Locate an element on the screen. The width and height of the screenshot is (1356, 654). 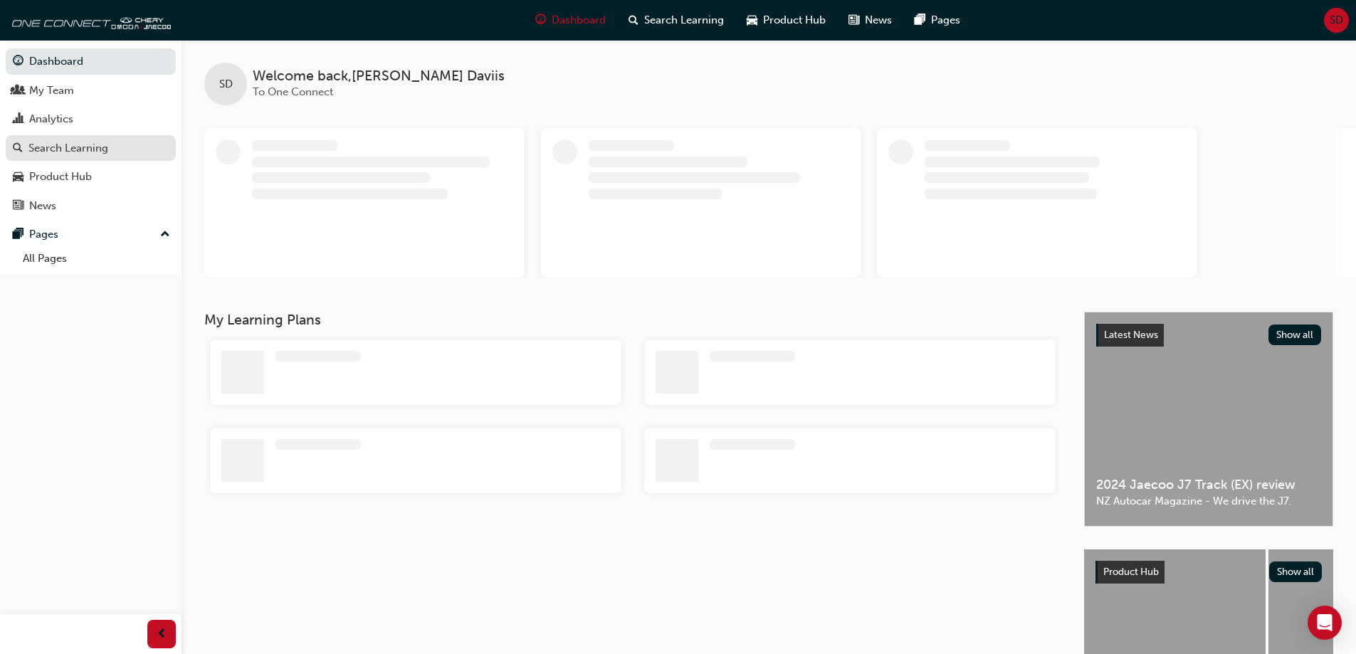
a: Dashboard is located at coordinates (90, 61).